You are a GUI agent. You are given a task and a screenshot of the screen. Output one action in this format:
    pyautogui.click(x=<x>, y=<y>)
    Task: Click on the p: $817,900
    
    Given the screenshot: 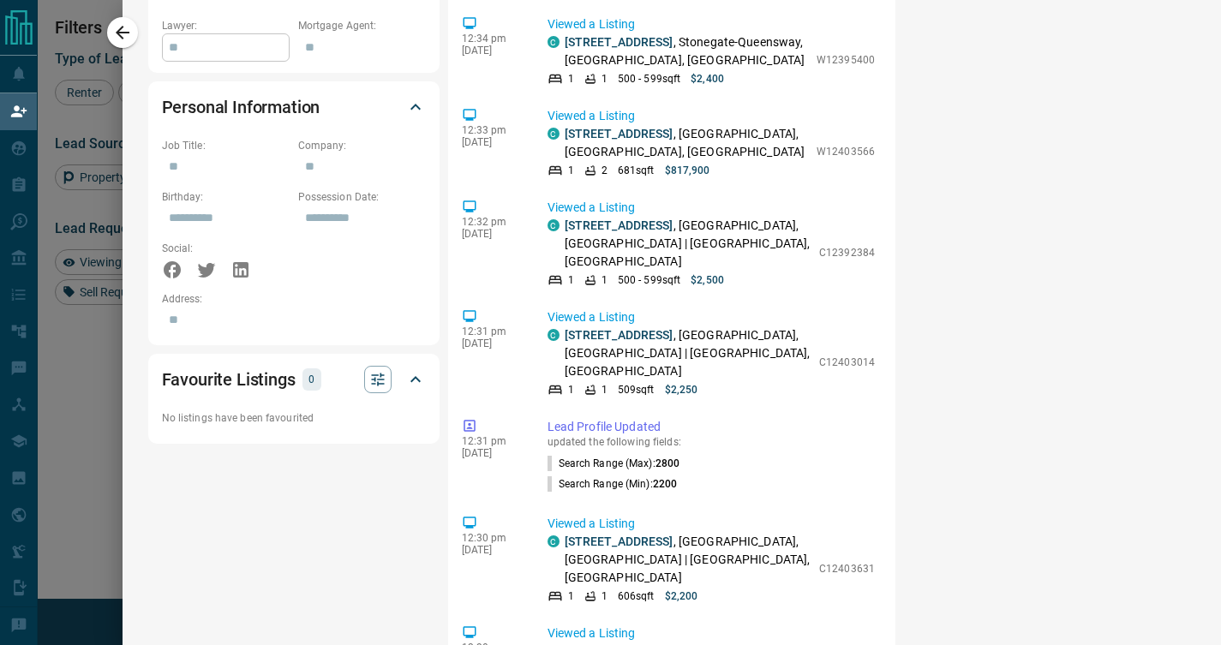 What is the action you would take?
    pyautogui.click(x=687, y=170)
    